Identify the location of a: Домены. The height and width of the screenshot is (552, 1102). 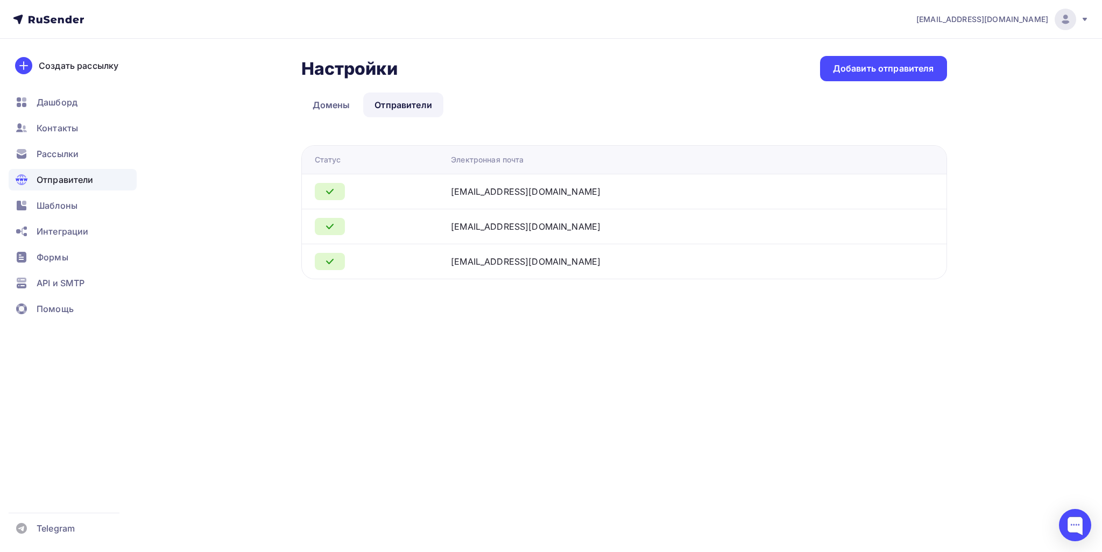
(331, 105).